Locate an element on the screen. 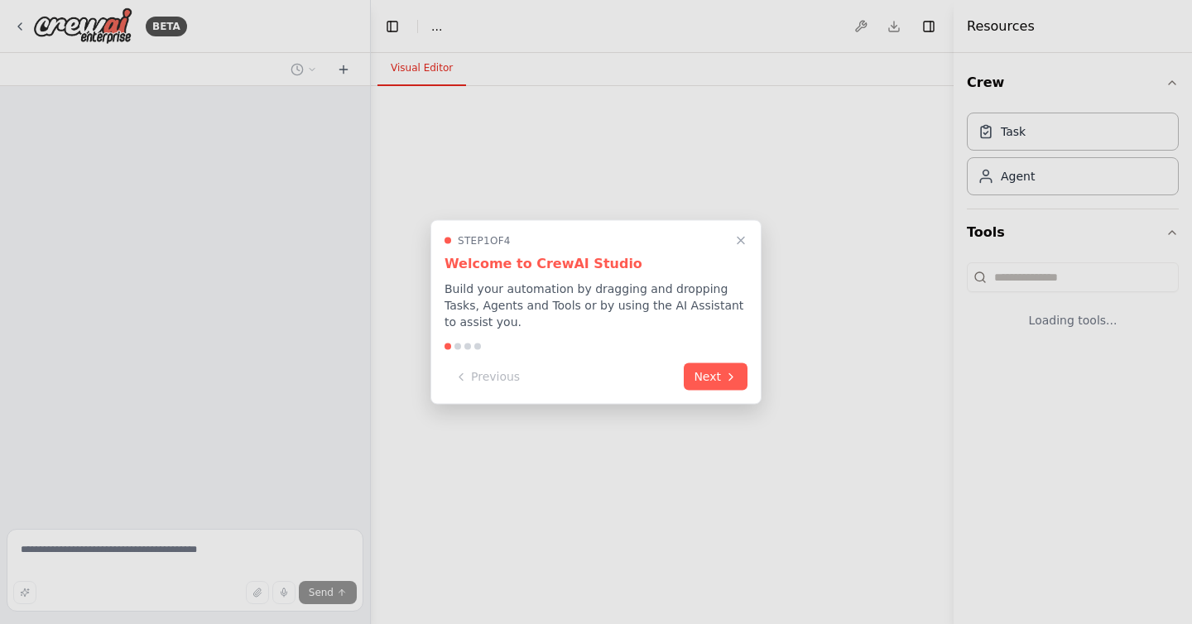  h3: Welcome to CrewAI Studio is located at coordinates (596, 264).